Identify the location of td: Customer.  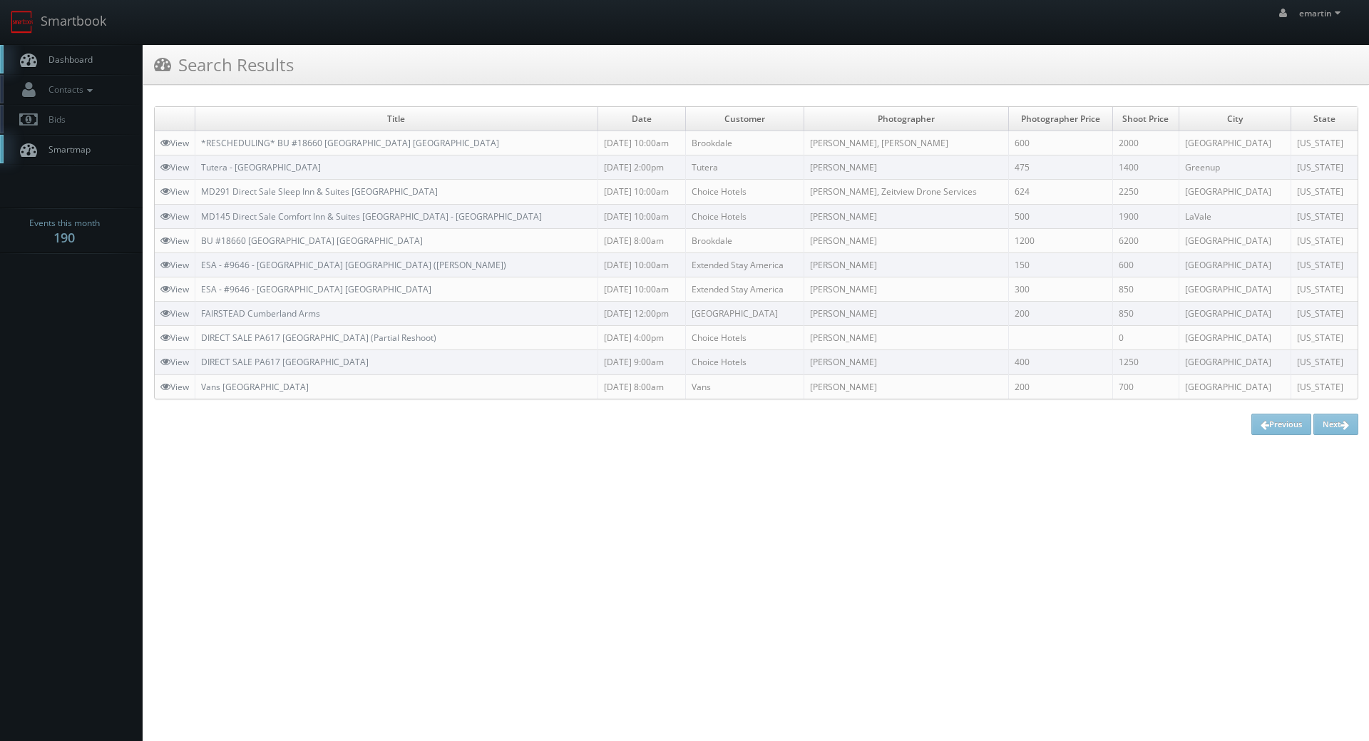
(745, 119).